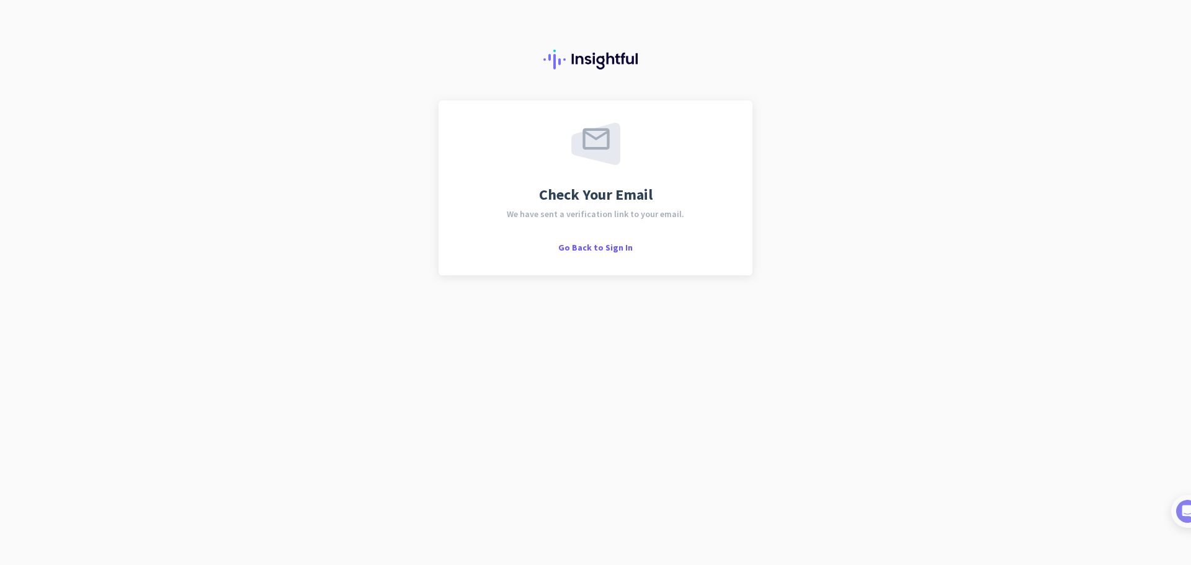  What do you see at coordinates (595, 144) in the screenshot?
I see `img: email-sent` at bounding box center [595, 144].